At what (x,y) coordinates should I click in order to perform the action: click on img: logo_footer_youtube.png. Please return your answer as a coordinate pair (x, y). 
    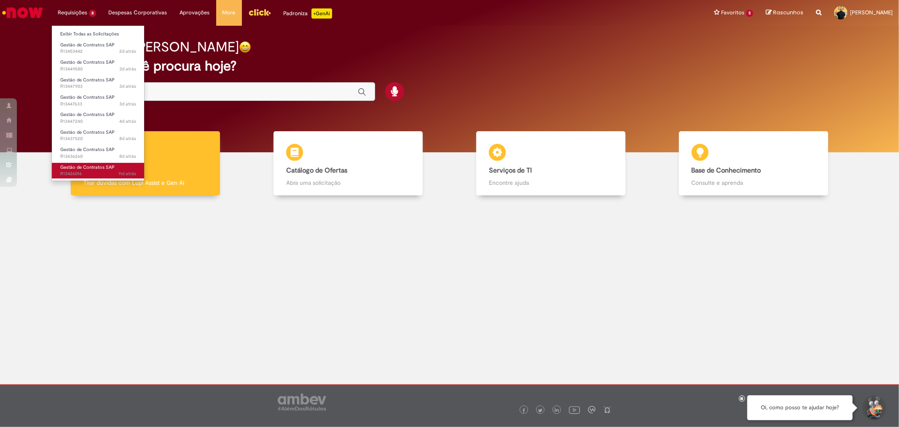
    Looking at the image, I should click on (574, 409).